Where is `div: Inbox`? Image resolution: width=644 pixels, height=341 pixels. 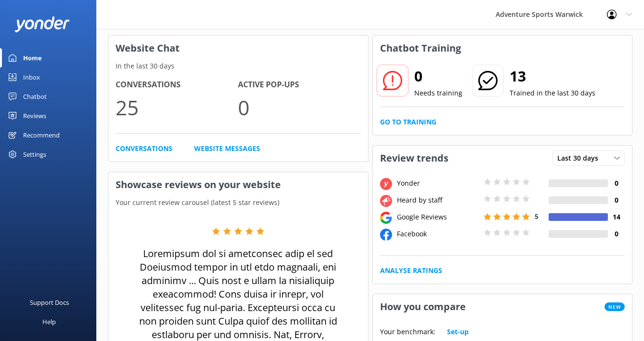 div: Inbox is located at coordinates (31, 77).